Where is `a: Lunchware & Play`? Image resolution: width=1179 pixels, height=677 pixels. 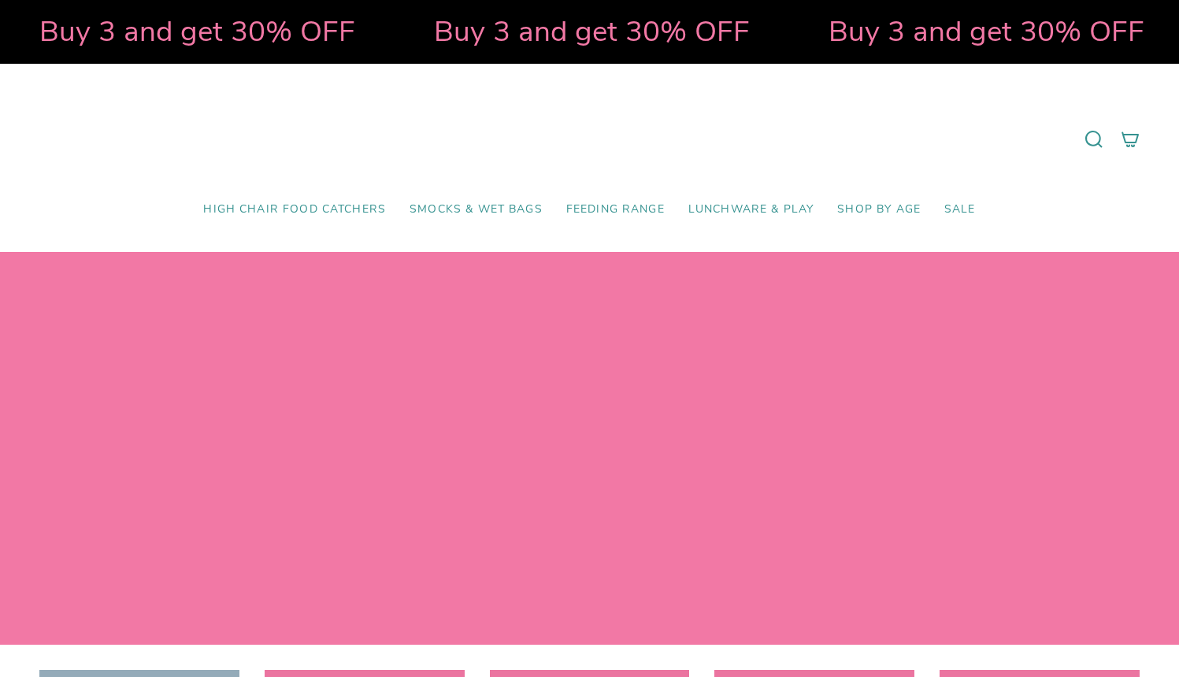
a: Lunchware & Play is located at coordinates (751, 209).